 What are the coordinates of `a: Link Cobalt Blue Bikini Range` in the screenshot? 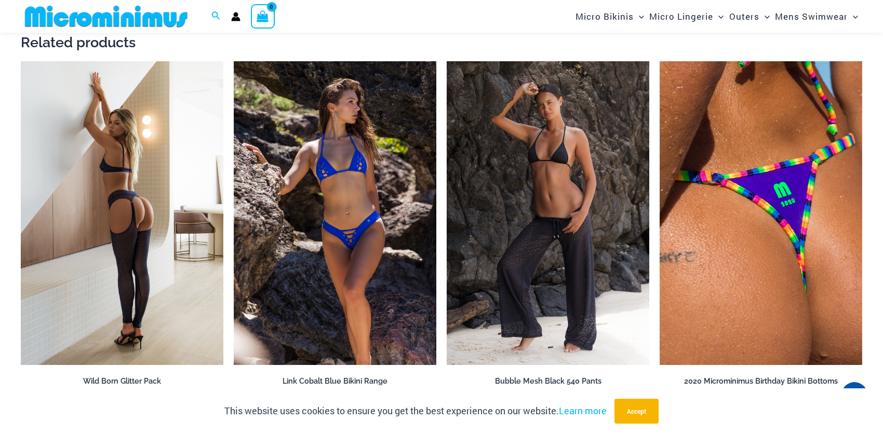 It's located at (335, 383).